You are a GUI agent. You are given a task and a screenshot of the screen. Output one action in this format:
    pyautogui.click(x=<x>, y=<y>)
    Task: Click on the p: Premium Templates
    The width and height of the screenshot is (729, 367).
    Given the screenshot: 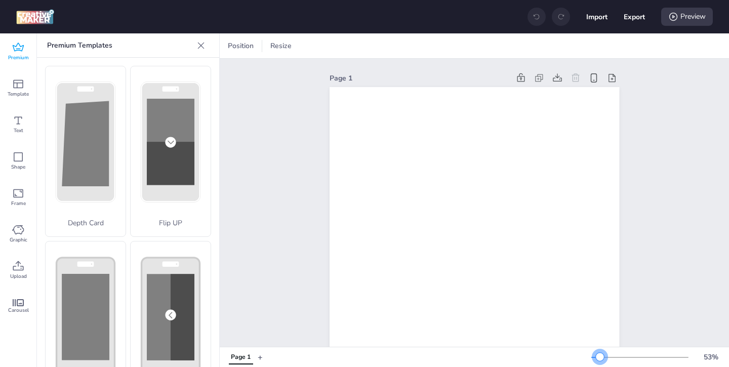 What is the action you would take?
    pyautogui.click(x=120, y=46)
    